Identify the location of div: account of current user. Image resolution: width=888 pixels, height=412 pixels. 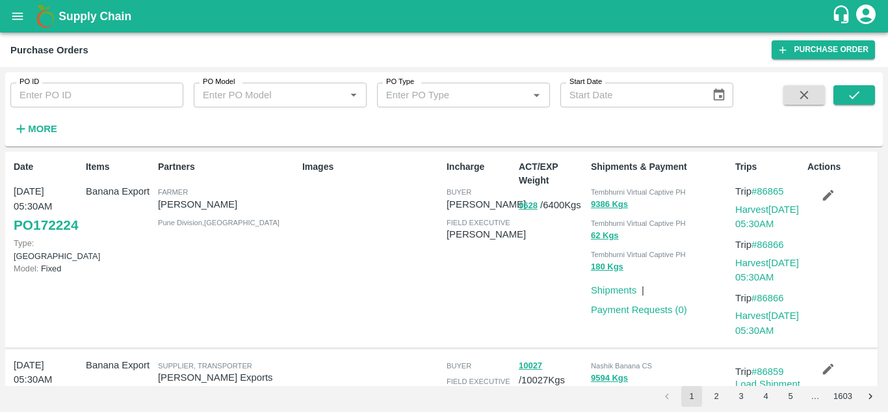
(866, 16).